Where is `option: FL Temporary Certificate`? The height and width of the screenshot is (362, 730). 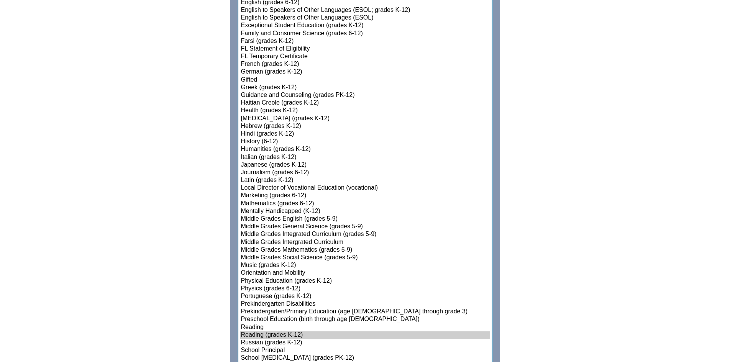
option: FL Temporary Certificate is located at coordinates (365, 57).